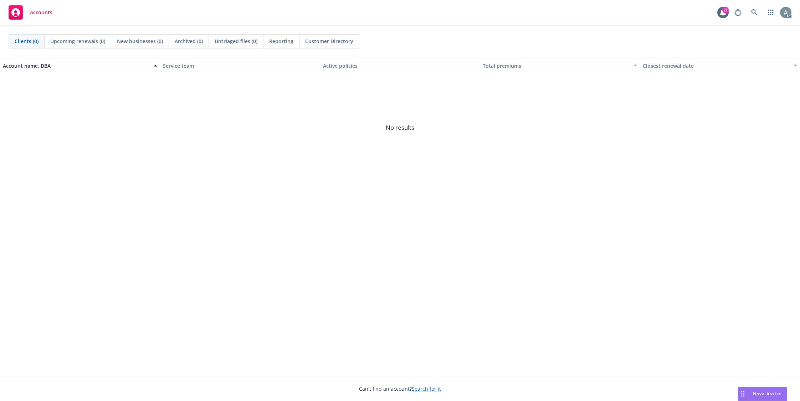  Describe the element at coordinates (720, 66) in the screenshot. I see `button: Closest renewal date` at that location.